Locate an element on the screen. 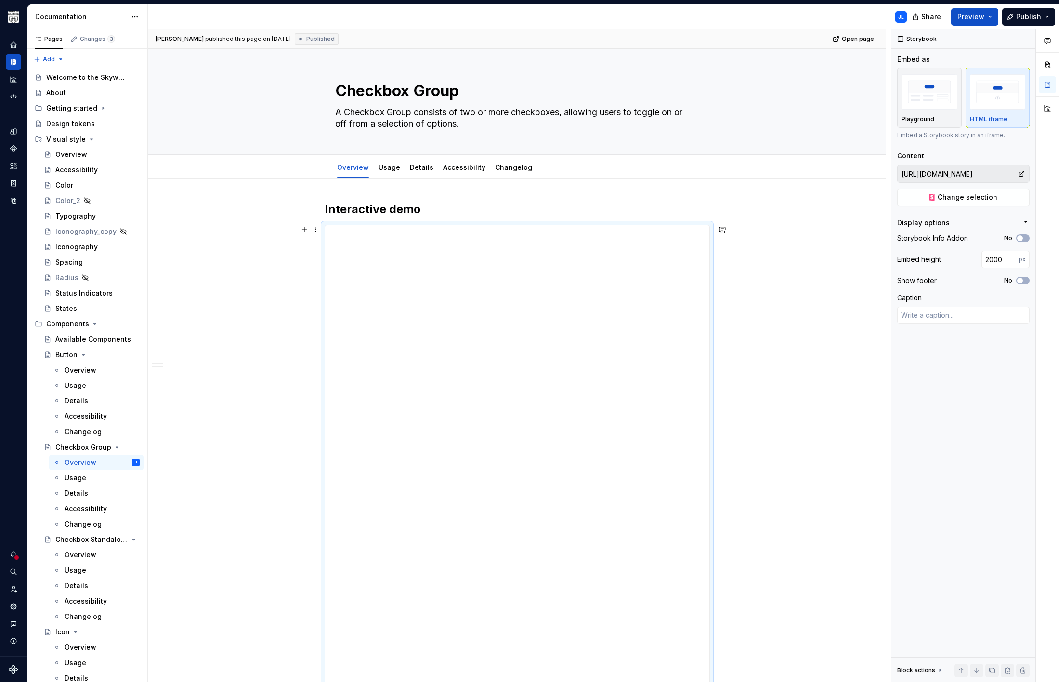  div: Documentation is located at coordinates (13, 62).